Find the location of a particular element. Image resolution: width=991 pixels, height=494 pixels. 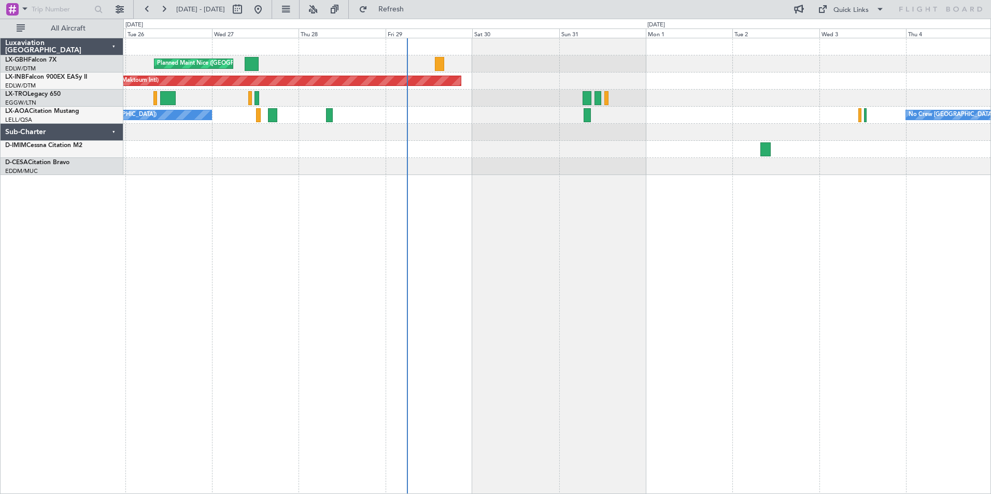

div: Fri 29 is located at coordinates (429, 33).